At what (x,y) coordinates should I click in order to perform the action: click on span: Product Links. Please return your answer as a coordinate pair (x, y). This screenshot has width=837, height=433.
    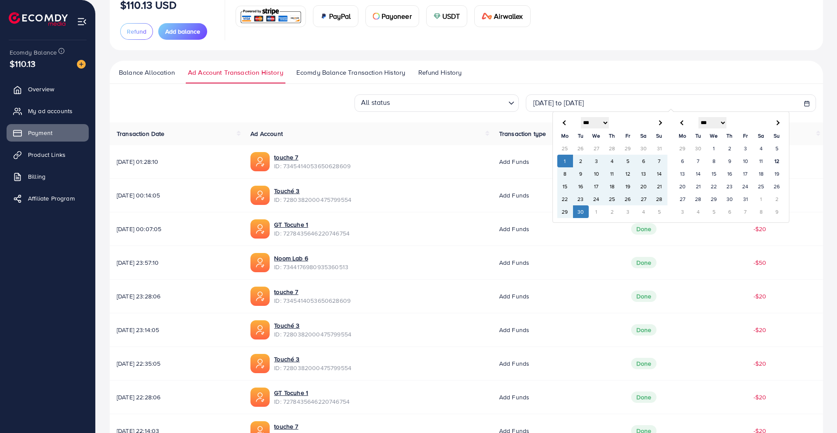
    Looking at the image, I should click on (47, 155).